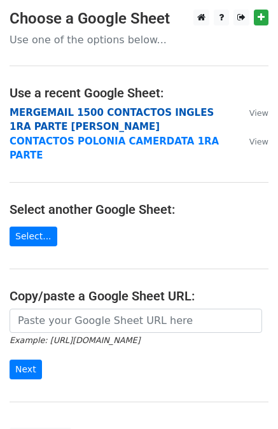 This screenshot has width=278, height=429. What do you see at coordinates (139, 39) in the screenshot?
I see `p: Use one of the options below...` at bounding box center [139, 39].